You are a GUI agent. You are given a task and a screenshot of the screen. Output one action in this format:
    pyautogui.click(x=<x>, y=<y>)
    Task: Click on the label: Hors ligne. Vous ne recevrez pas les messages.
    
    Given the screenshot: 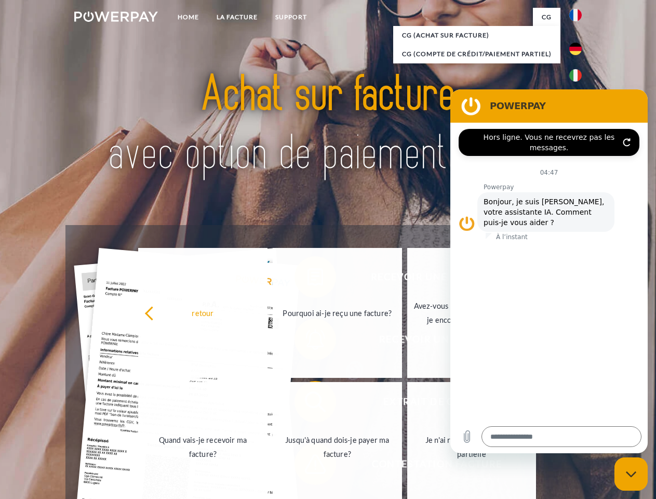 What is the action you would take?
    pyautogui.click(x=99, y=53)
    